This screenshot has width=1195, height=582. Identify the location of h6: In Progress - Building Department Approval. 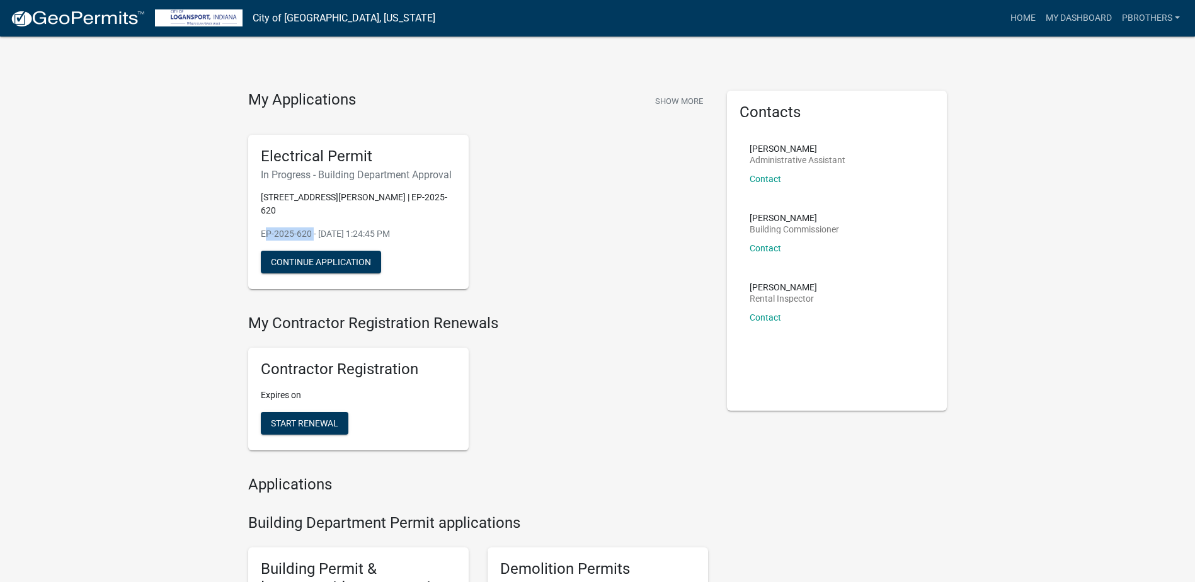
(358, 174).